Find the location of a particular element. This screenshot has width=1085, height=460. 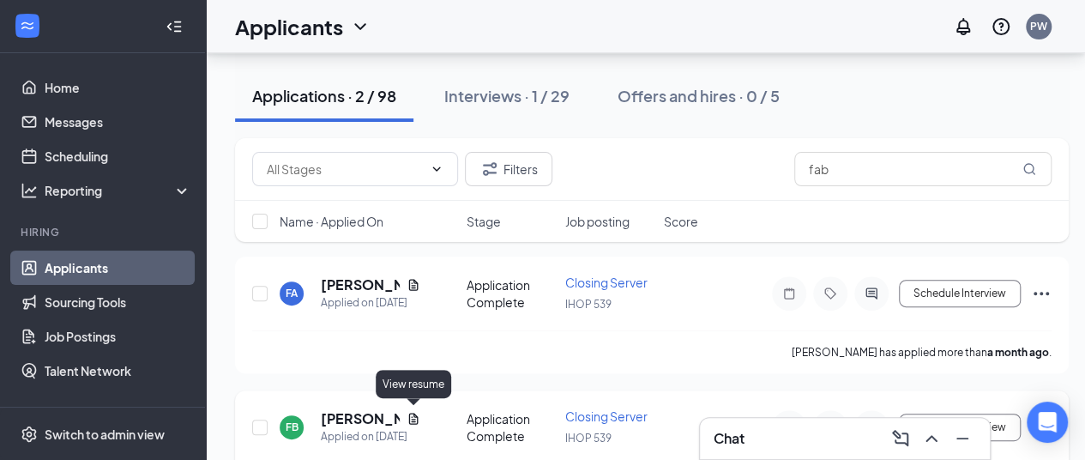

svg: Note is located at coordinates (789, 293).